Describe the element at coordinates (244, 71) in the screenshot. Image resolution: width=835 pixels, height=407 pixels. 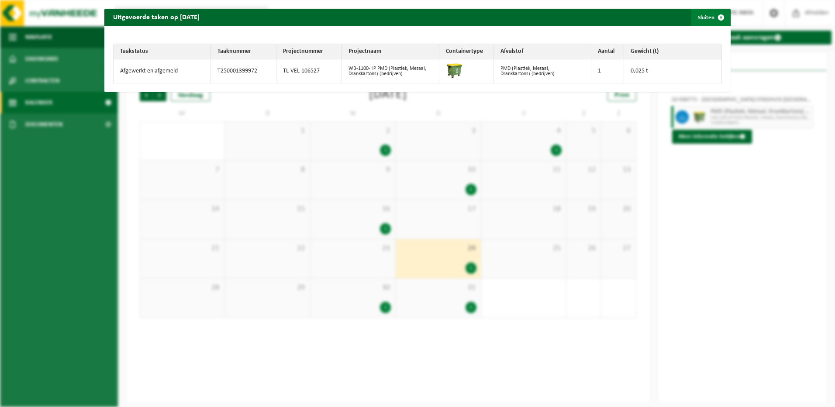
I see `td: T250001399972` at that location.